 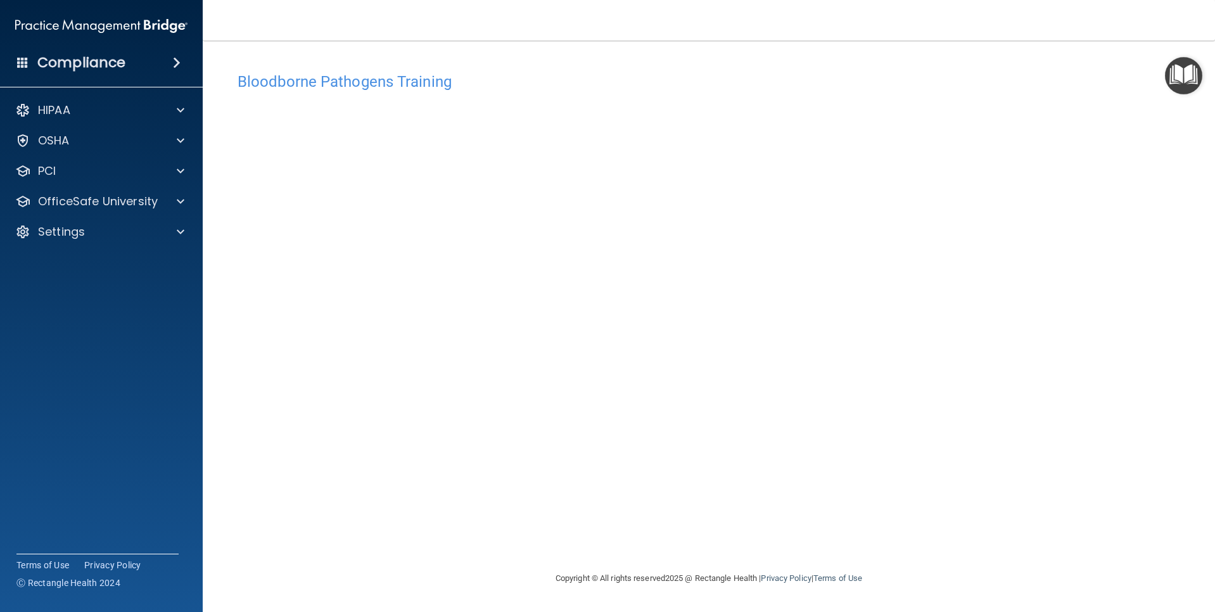 What do you see at coordinates (68, 583) in the screenshot?
I see `span: Ⓒ Rectangle Health 2024` at bounding box center [68, 583].